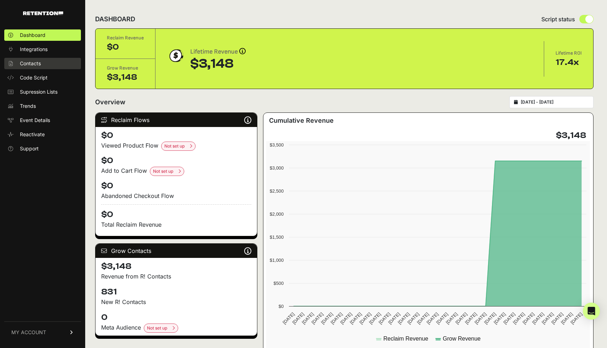  Describe the element at coordinates (43, 134) in the screenshot. I see `a: Reactivate` at that location.